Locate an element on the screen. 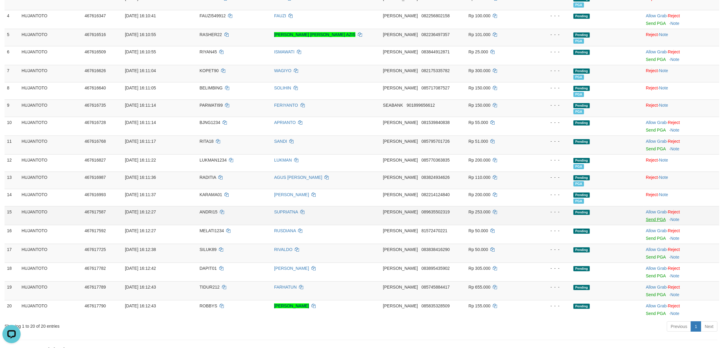 This screenshot has width=722, height=348. span: Copy 085835328509 to clipboard is located at coordinates (435, 306).